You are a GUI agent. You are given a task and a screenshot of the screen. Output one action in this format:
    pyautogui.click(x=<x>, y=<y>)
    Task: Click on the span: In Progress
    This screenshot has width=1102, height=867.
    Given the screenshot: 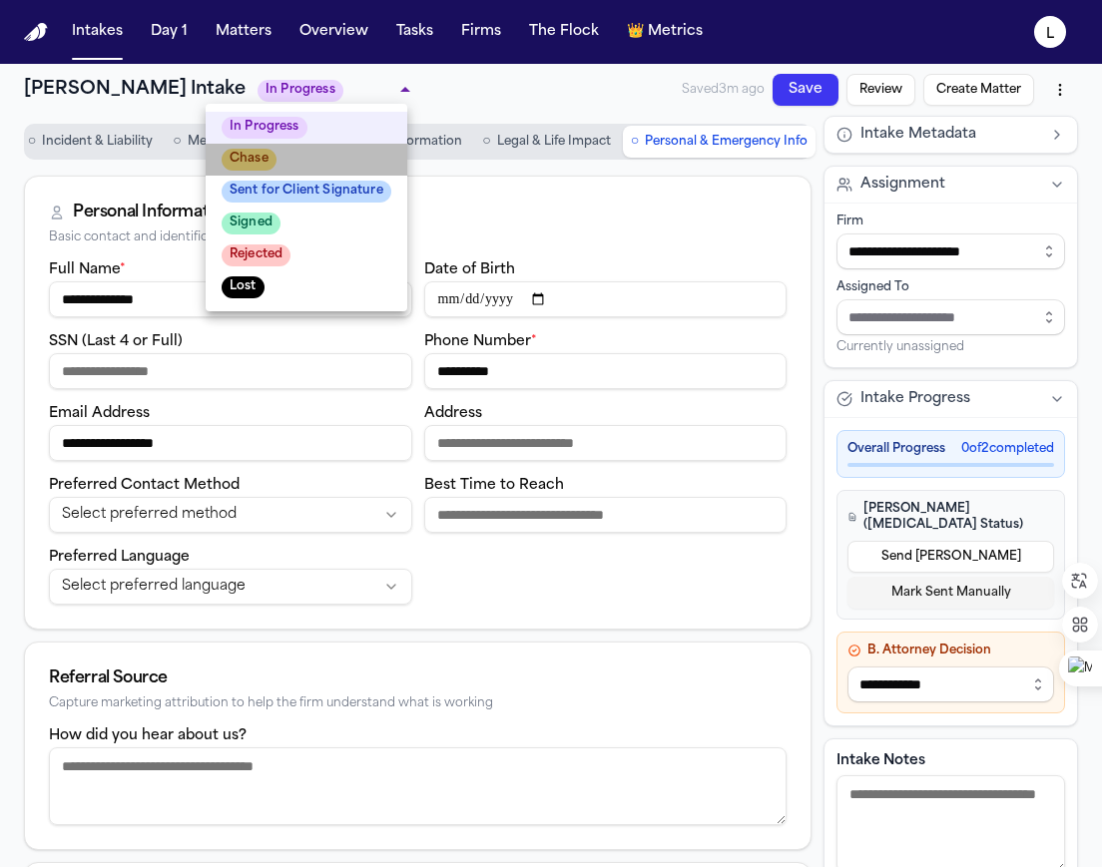 What is the action you would take?
    pyautogui.click(x=264, y=128)
    